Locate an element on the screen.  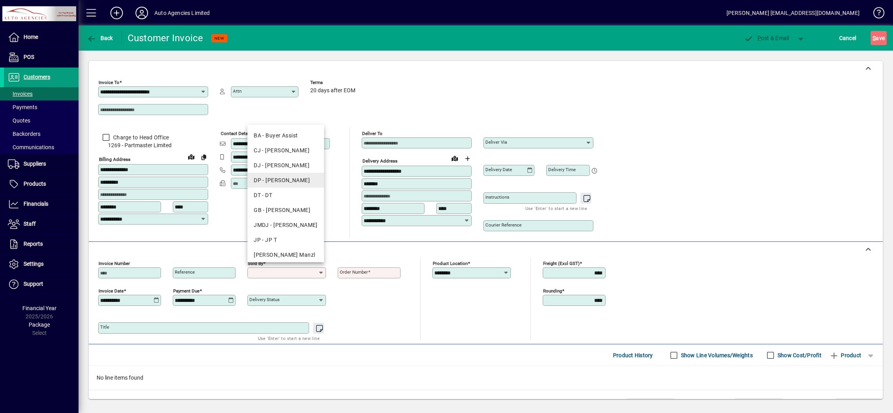
mat-label: Invoice date is located at coordinates (111, 291).